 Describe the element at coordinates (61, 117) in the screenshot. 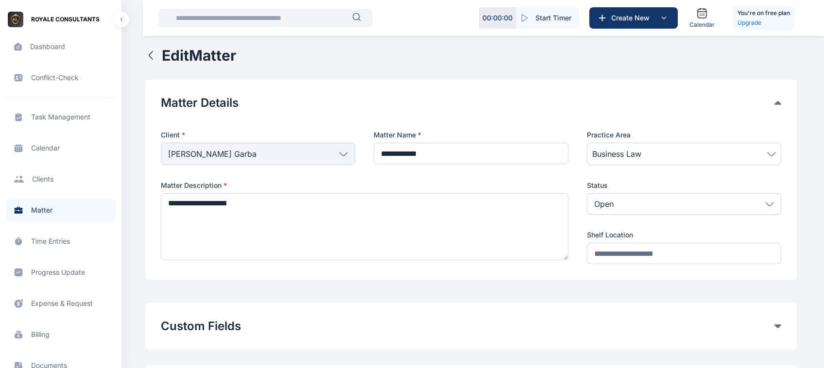

I see `a: task management` at that location.